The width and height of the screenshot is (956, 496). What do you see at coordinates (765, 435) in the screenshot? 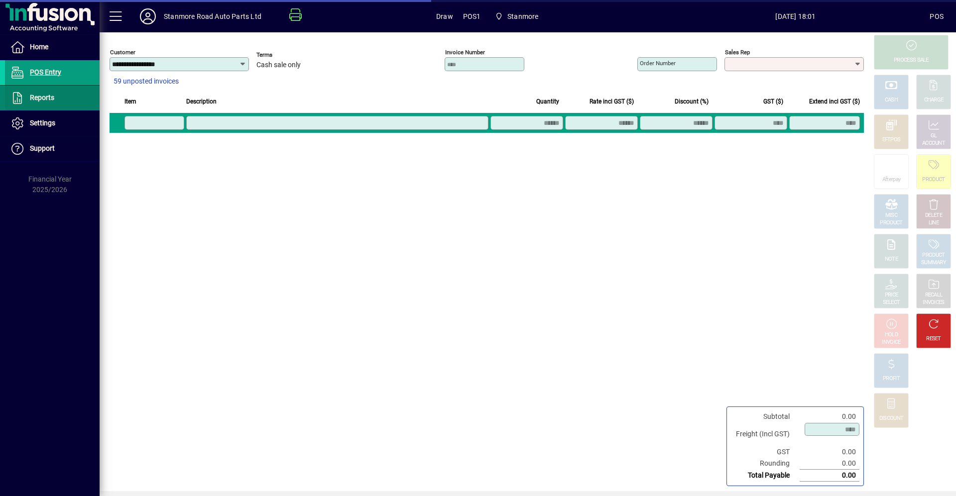
I see `td: Freight (Incl GST)` at bounding box center [765, 435].